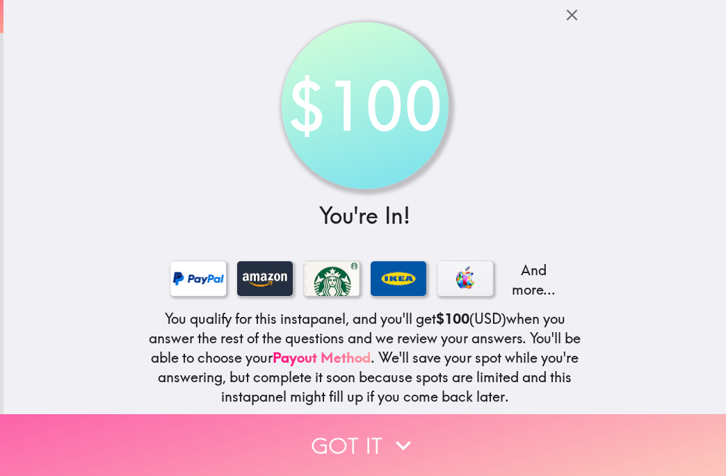 Image resolution: width=726 pixels, height=476 pixels. I want to click on div: $100, so click(364, 106).